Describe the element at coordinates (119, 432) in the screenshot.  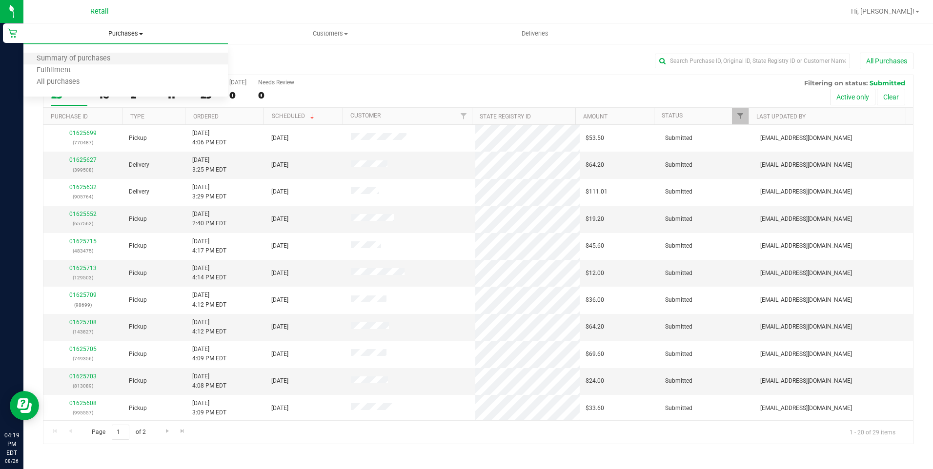
I see `span: Page of 2` at that location.